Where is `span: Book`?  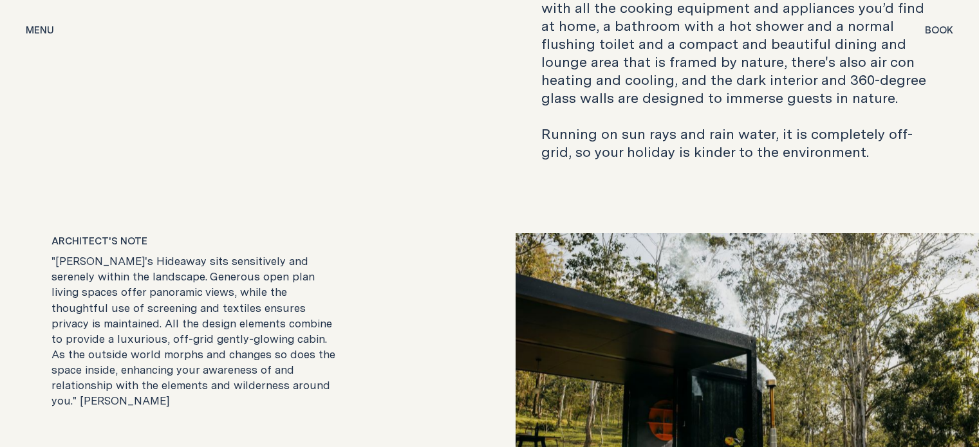
span: Book is located at coordinates (939, 30).